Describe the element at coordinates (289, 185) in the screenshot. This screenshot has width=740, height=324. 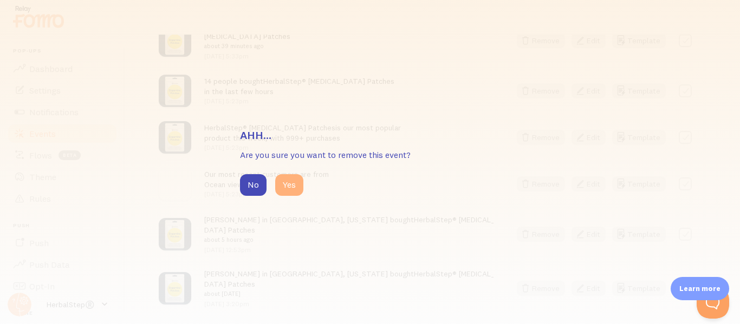
I see `button: Yes` at that location.